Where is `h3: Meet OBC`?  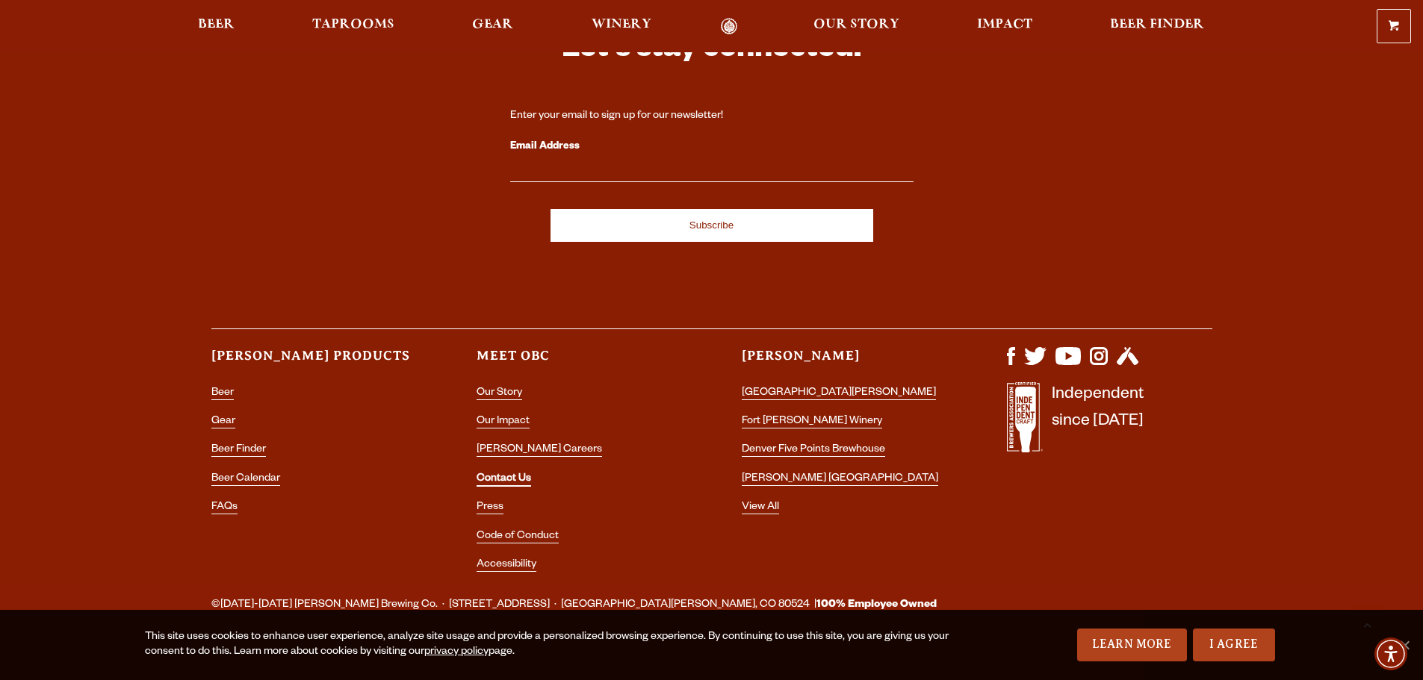 h3: Meet OBC is located at coordinates (579, 362).